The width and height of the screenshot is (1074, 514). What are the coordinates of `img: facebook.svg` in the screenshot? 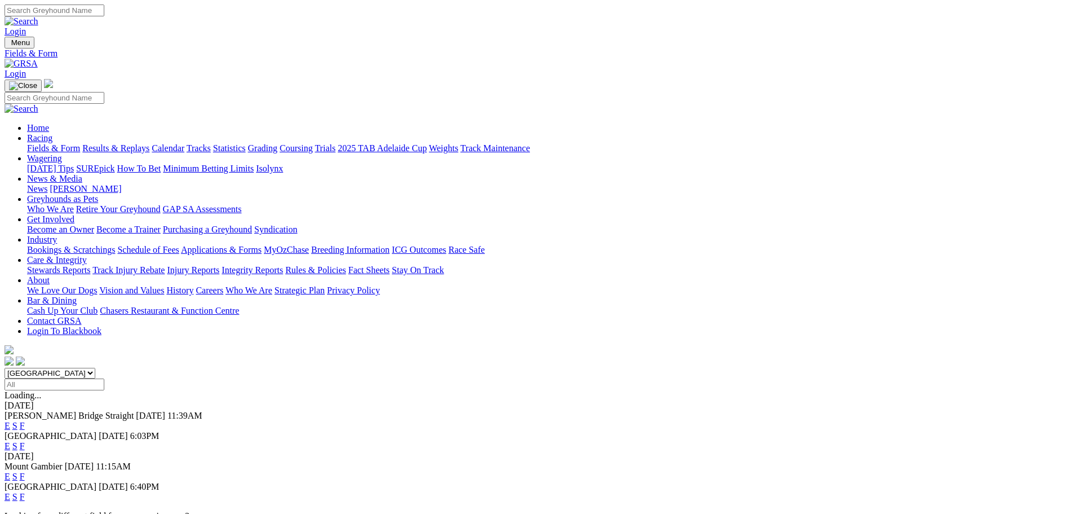 It's located at (9, 361).